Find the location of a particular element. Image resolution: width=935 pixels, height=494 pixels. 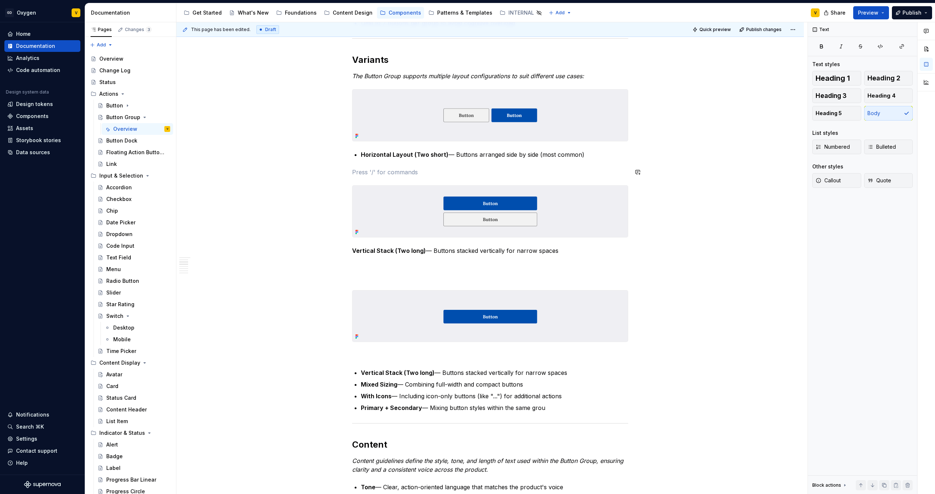

div: Data sources is located at coordinates (33, 152).